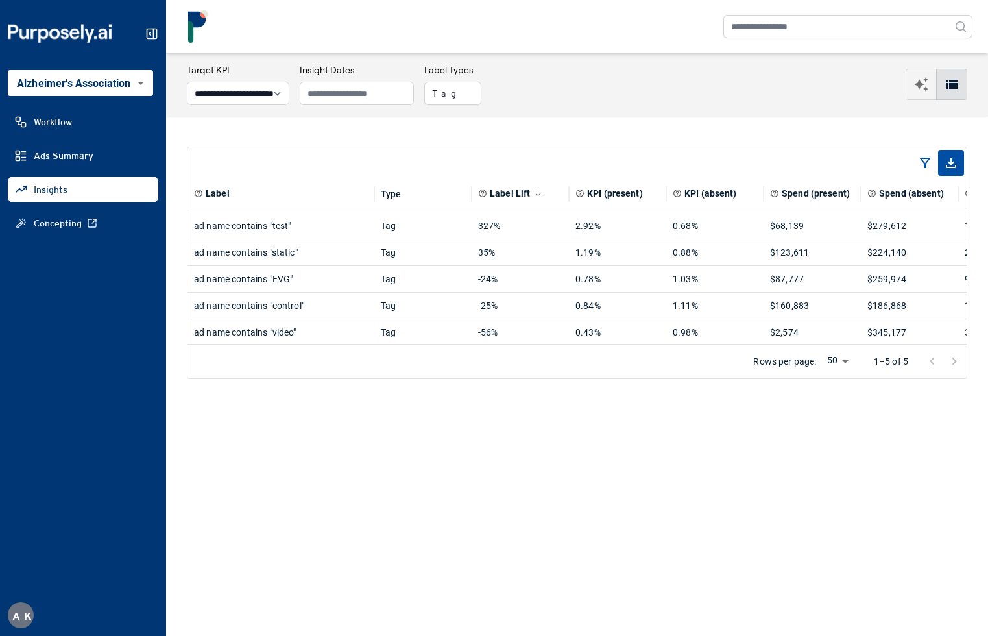 Image resolution: width=988 pixels, height=636 pixels. Describe the element at coordinates (83, 122) in the screenshot. I see `a: Workflow` at that location.